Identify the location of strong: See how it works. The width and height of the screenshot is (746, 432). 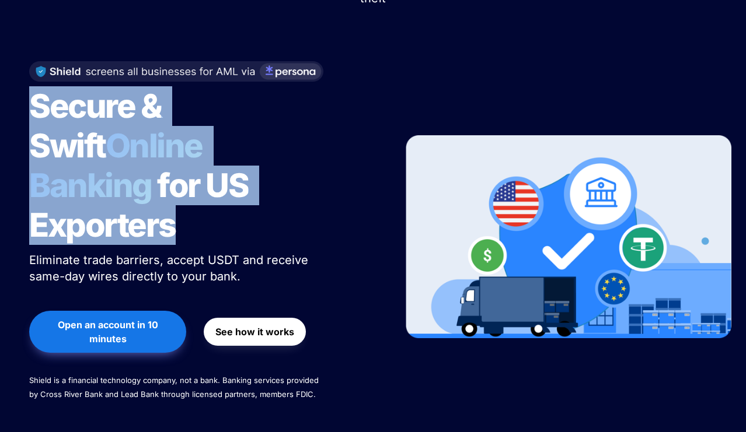
(254, 332).